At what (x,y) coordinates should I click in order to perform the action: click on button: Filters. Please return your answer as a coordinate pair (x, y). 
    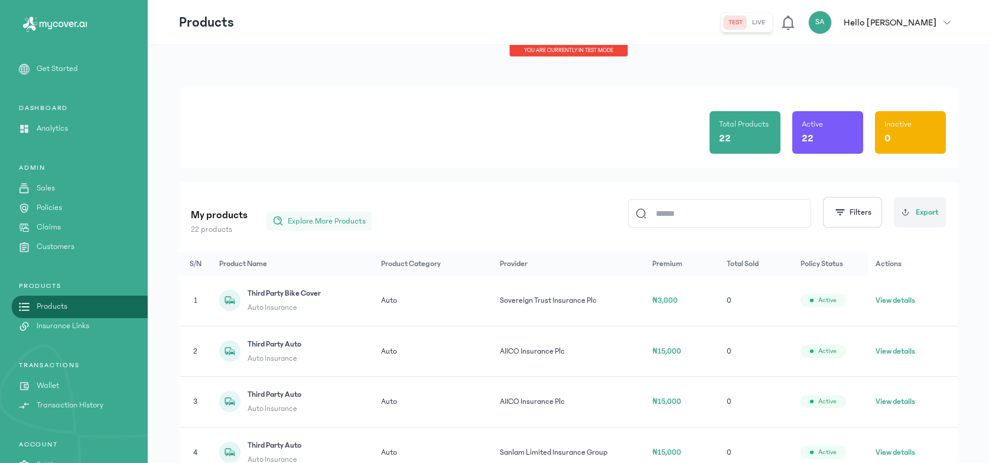
    Looking at the image, I should click on (853, 212).